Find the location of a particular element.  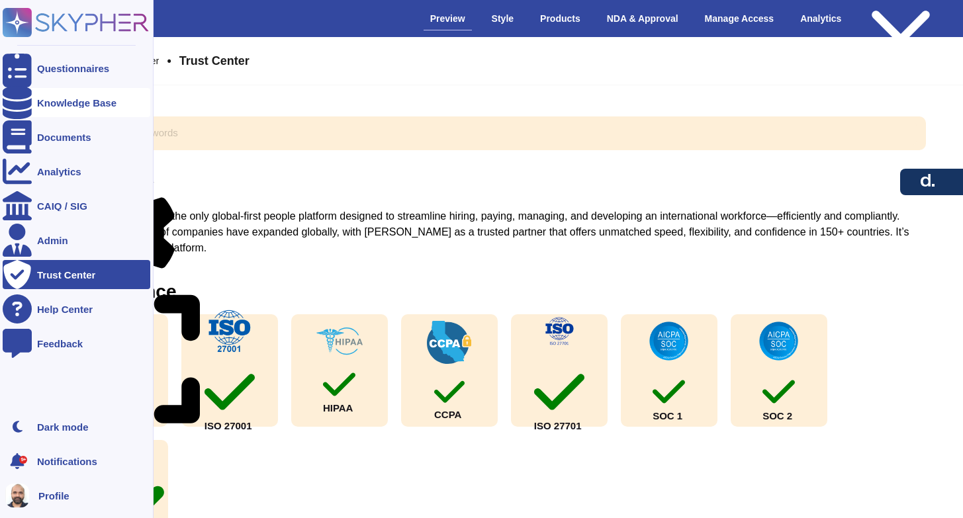

a: Questionnaires is located at coordinates (76, 68).